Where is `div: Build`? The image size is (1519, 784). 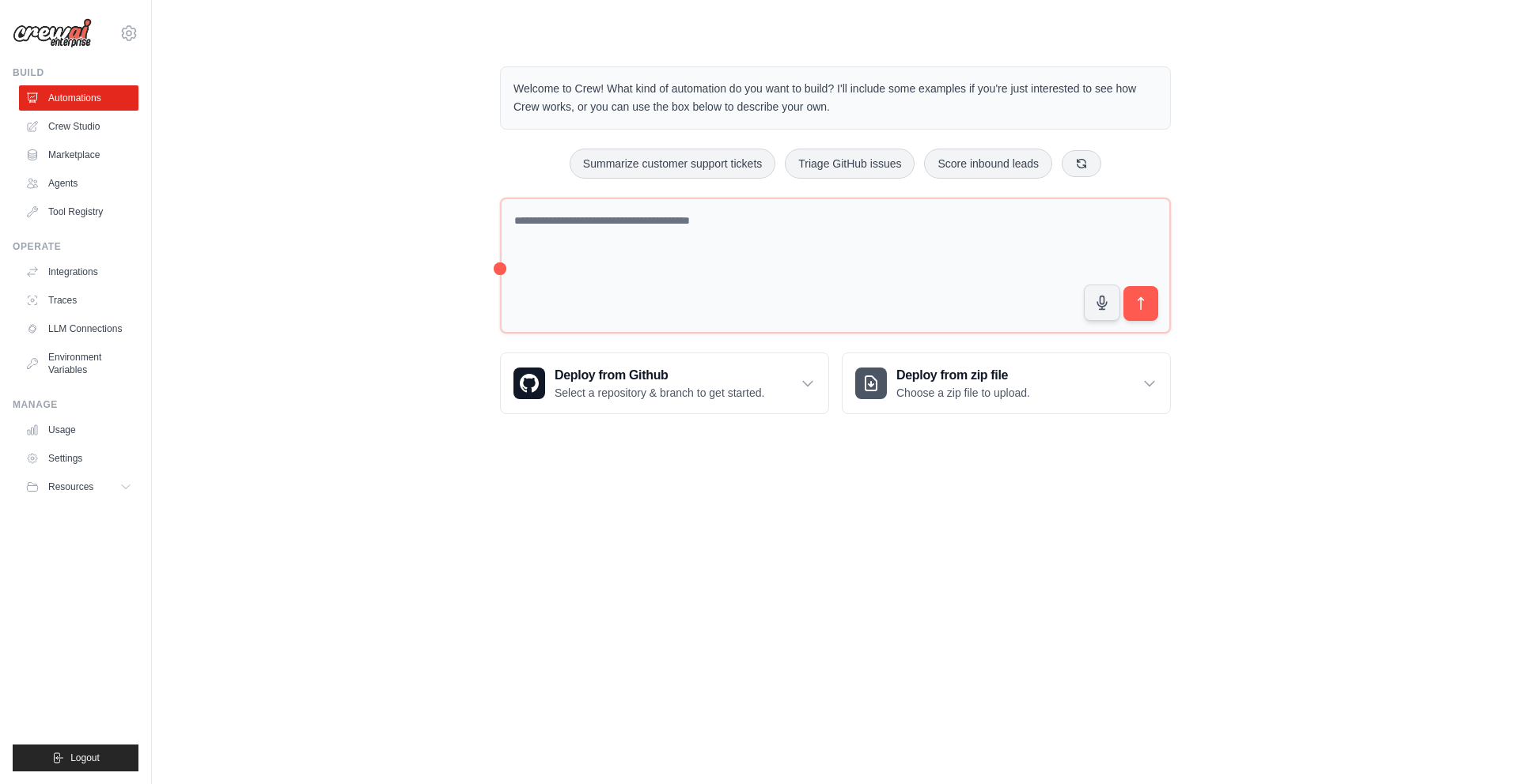 div: Build is located at coordinates (75, 72).